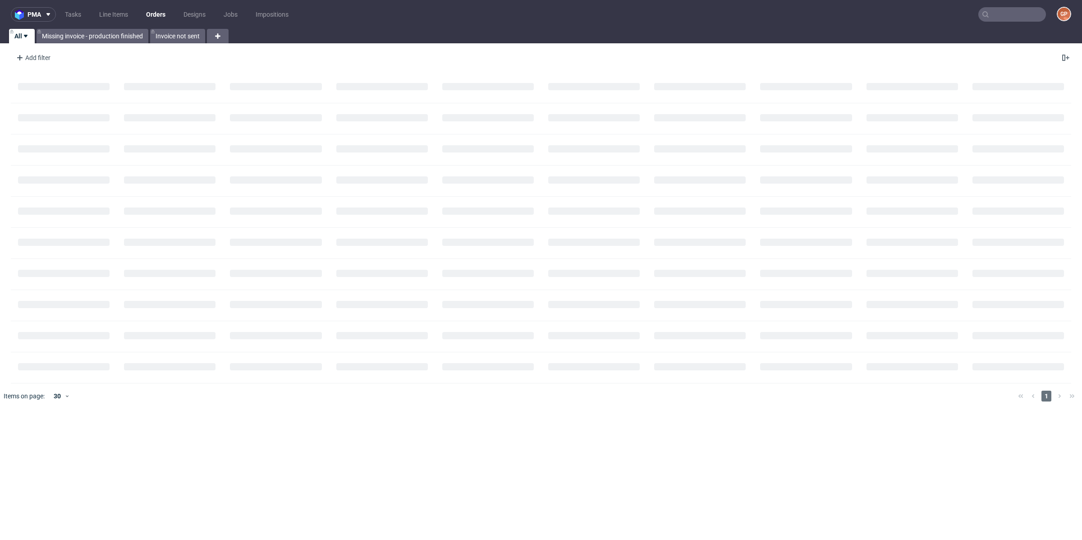  I want to click on a: Line Items, so click(114, 14).